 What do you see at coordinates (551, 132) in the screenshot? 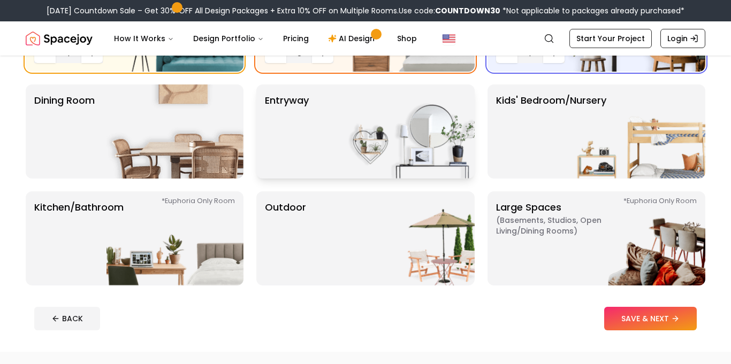
I see `p: Kids' Bedroom/Nursery` at bounding box center [551, 132].